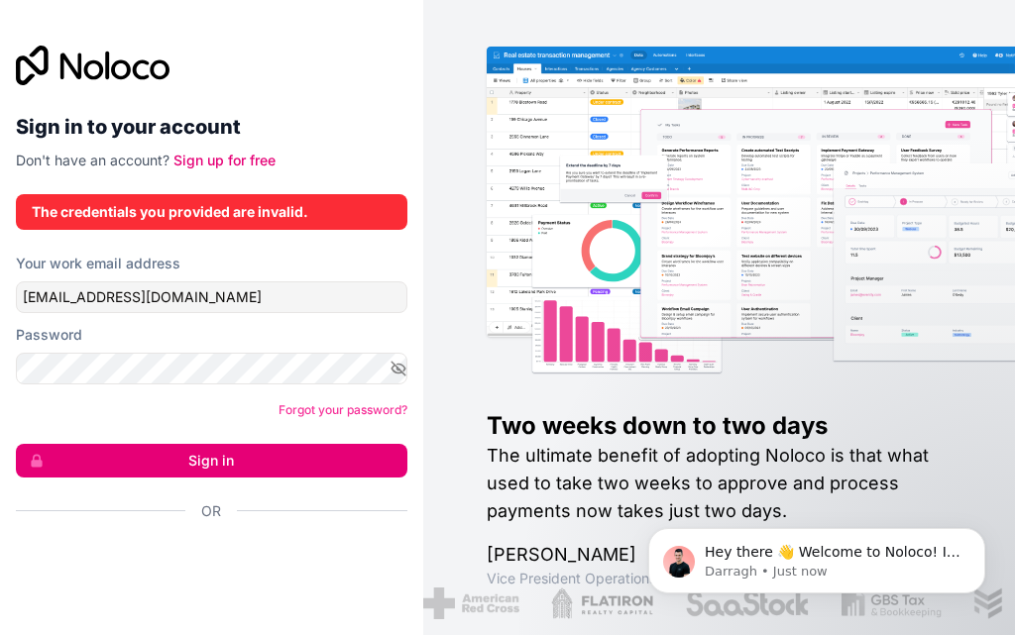  Describe the element at coordinates (211, 127) in the screenshot. I see `h2: Sign in to your account` at that location.